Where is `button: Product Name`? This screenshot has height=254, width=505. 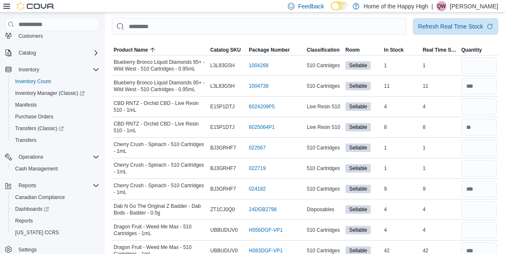 button: Product Name is located at coordinates (160, 50).